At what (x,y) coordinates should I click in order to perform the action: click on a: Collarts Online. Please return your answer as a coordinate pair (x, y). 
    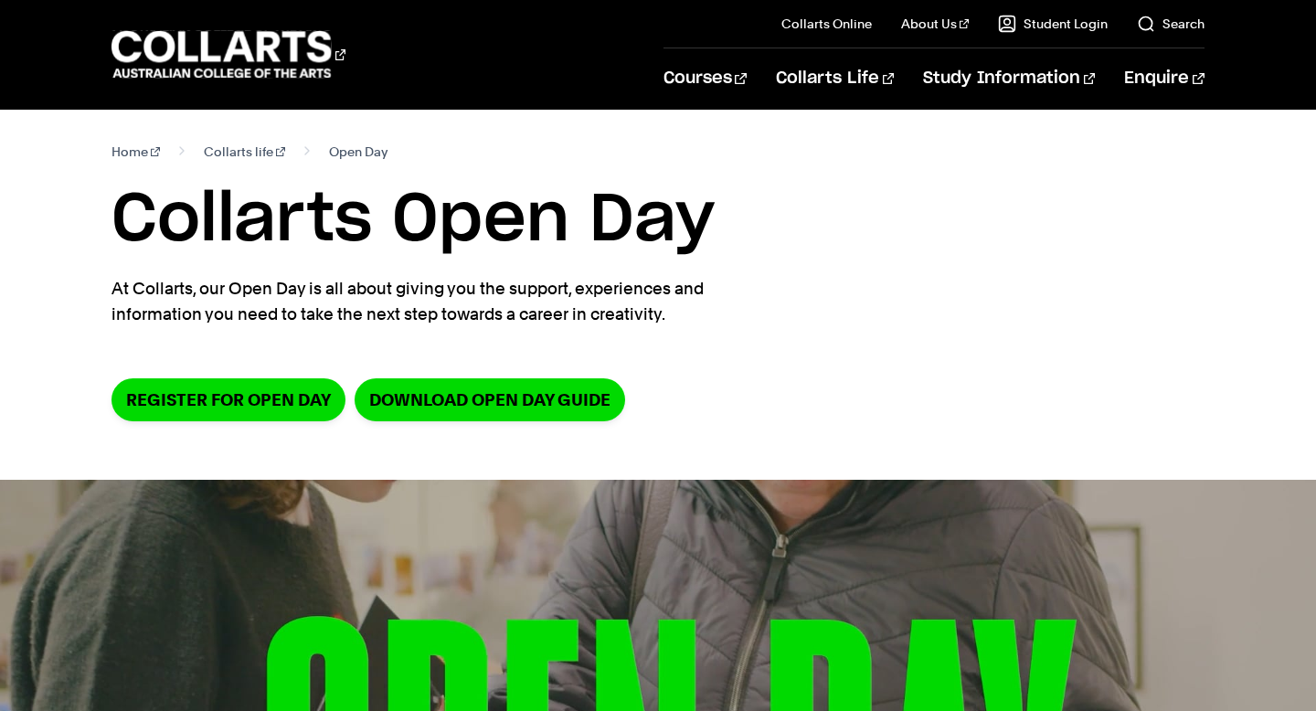
    Looking at the image, I should click on (826, 24).